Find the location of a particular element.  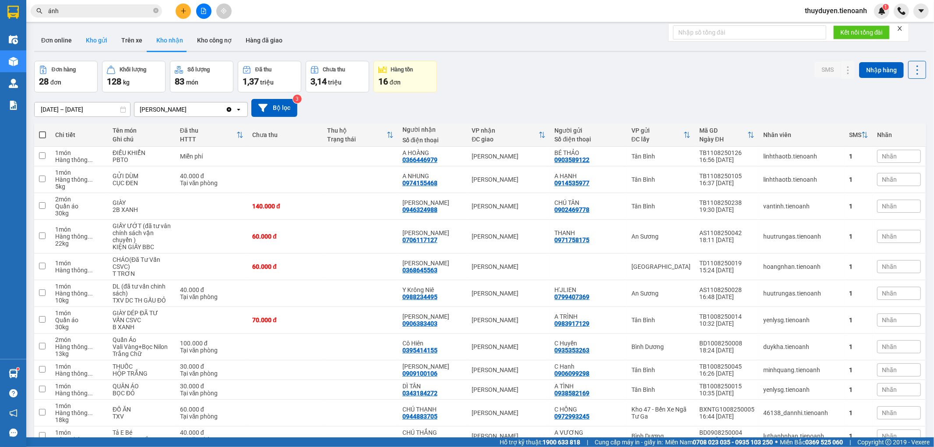

span: triệu is located at coordinates (267, 82).